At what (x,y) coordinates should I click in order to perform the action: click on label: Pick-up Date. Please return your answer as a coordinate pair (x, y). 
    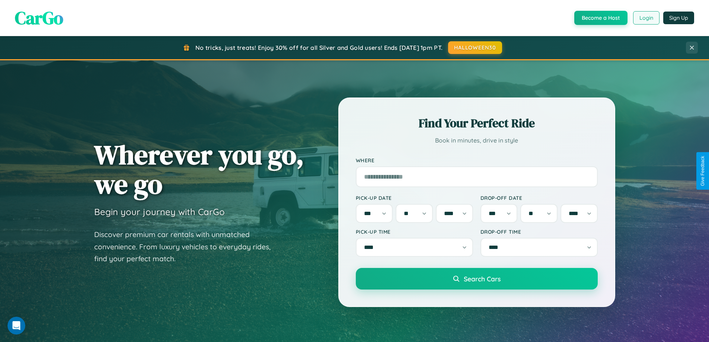
    Looking at the image, I should click on (414, 198).